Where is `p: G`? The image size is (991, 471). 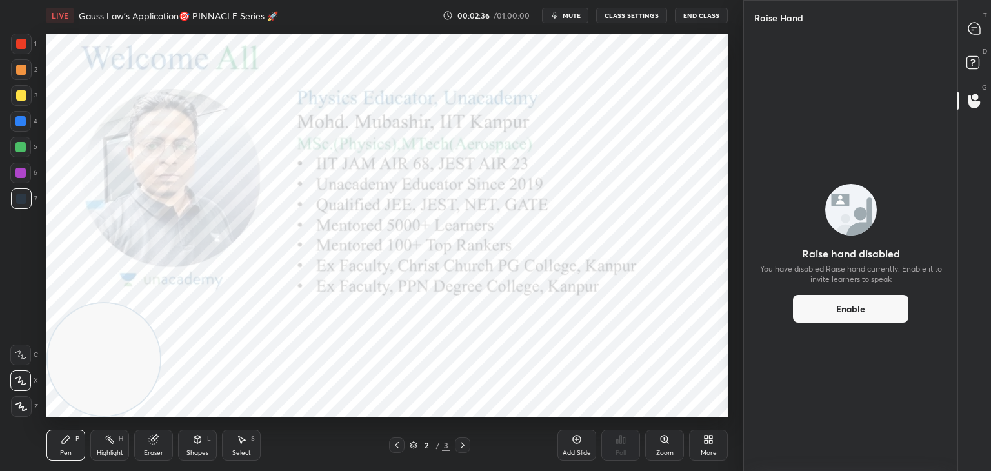
p: G is located at coordinates (984, 87).